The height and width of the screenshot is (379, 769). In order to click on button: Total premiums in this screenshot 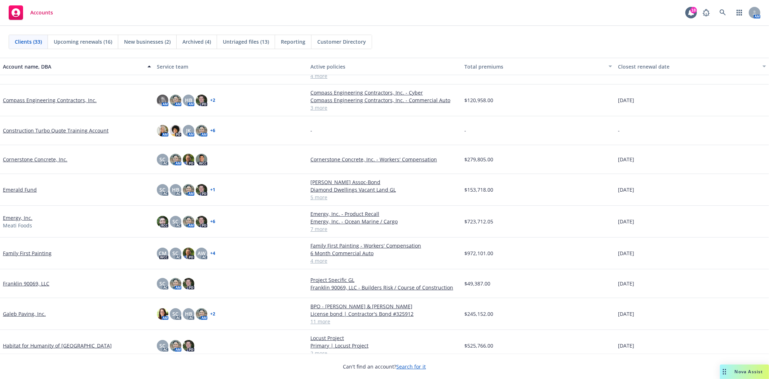, I will do `click(538, 66)`.